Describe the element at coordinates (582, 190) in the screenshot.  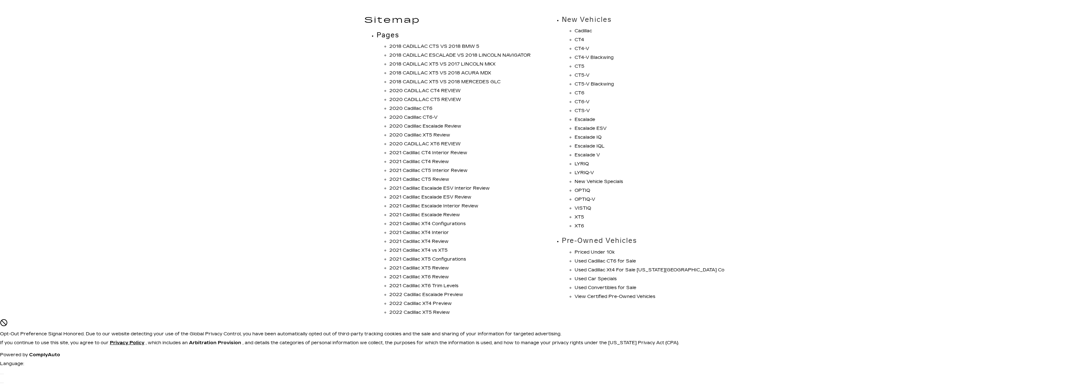
I see `a: OPTIQ` at that location.